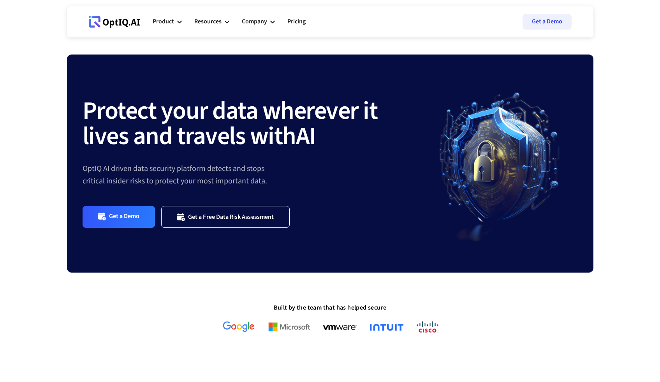  Describe the element at coordinates (230, 123) in the screenshot. I see `strong: Protect your data wherever it lives and travels with` at that location.